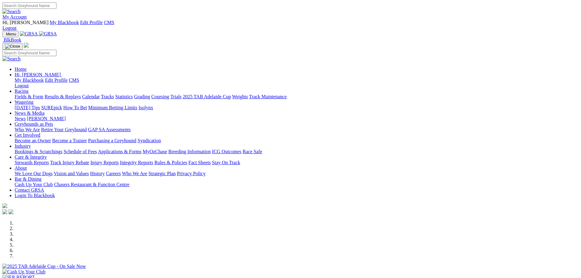 This screenshot has width=581, height=278. What do you see at coordinates (189, 151) in the screenshot?
I see `a: Breeding Information` at bounding box center [189, 151].